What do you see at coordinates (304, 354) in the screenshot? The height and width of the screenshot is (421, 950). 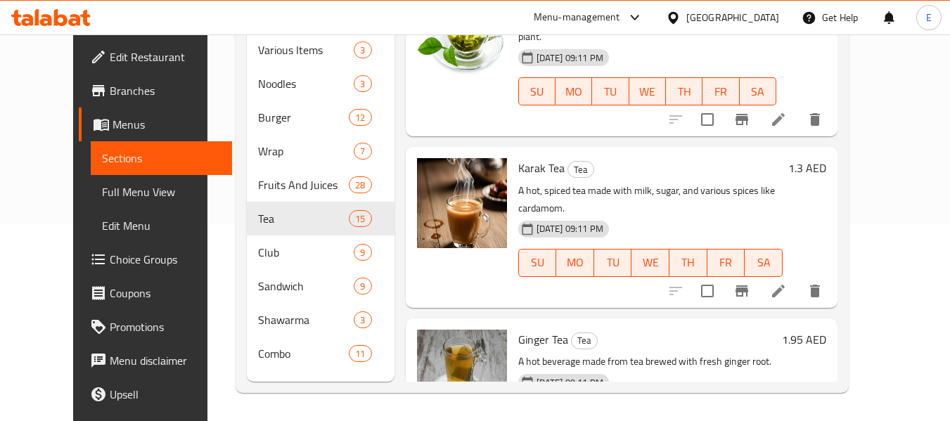 I see `span: Combo` at bounding box center [304, 354].